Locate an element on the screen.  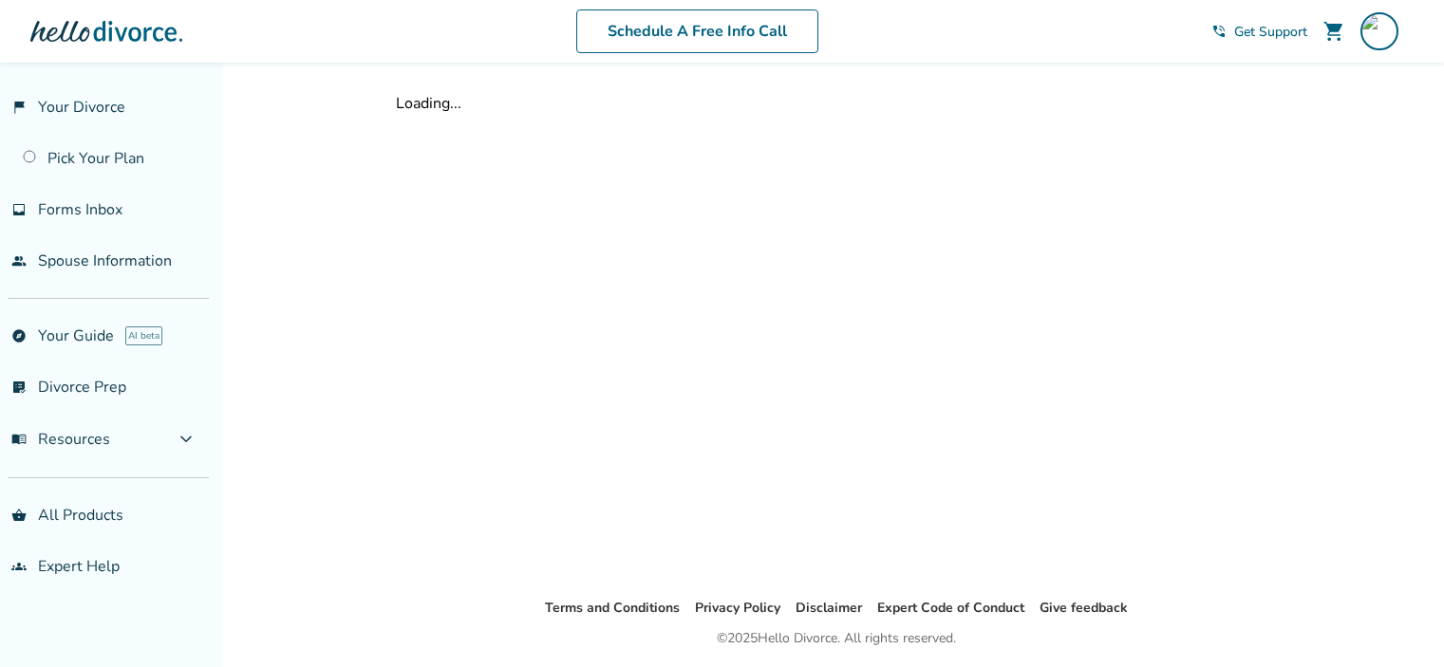
span: list_alt_check is located at coordinates (19, 387).